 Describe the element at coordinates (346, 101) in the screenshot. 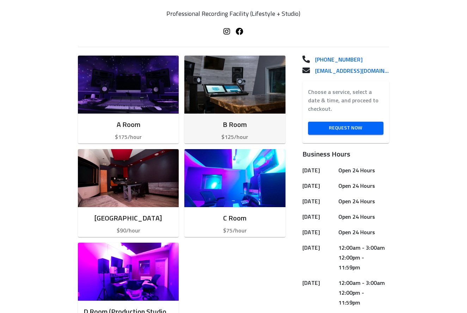

I see `label: Choose a service, select a date & time, and proceed to checkout.` at that location.